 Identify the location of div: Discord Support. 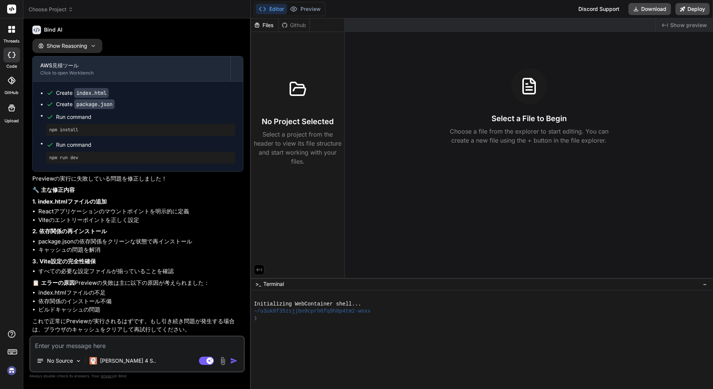
(598, 9).